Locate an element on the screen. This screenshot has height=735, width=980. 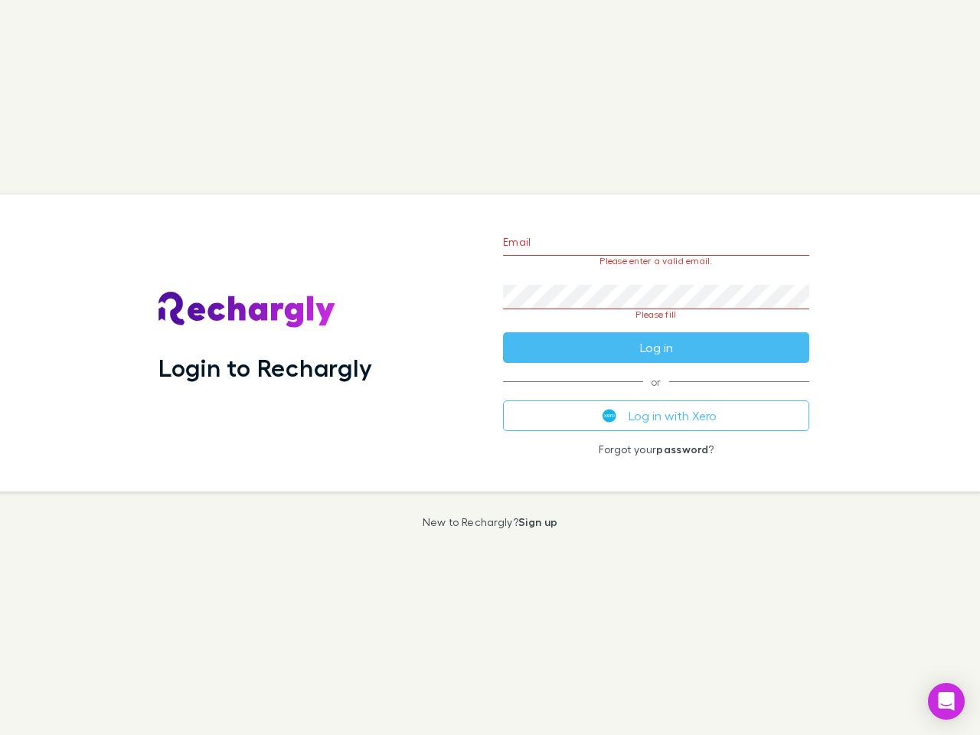
button: Log in is located at coordinates (656, 348).